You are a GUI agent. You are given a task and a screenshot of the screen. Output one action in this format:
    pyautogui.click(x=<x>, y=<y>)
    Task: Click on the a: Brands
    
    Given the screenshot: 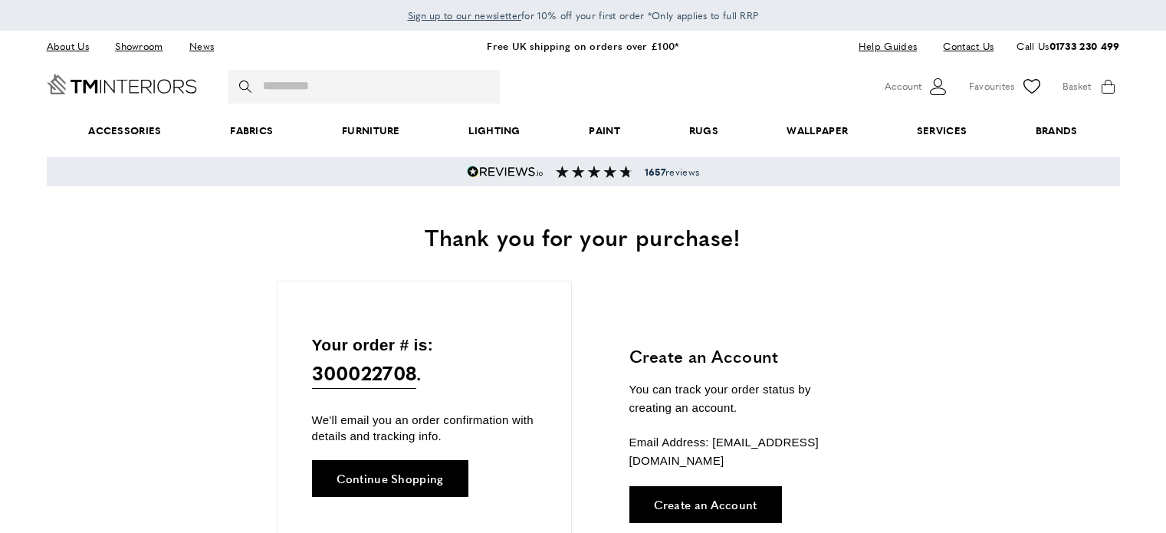 What is the action you would take?
    pyautogui.click(x=1057, y=130)
    